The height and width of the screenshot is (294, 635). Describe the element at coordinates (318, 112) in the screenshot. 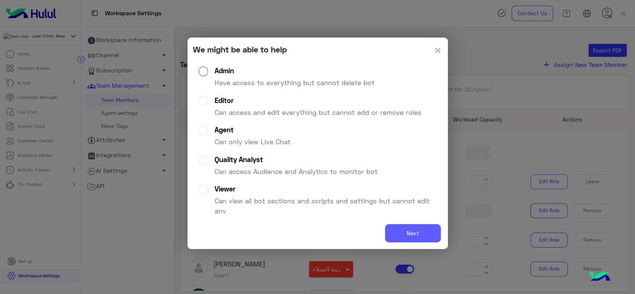

I see `p: Can access and edit everything but cannot add or remove roles` at that location.